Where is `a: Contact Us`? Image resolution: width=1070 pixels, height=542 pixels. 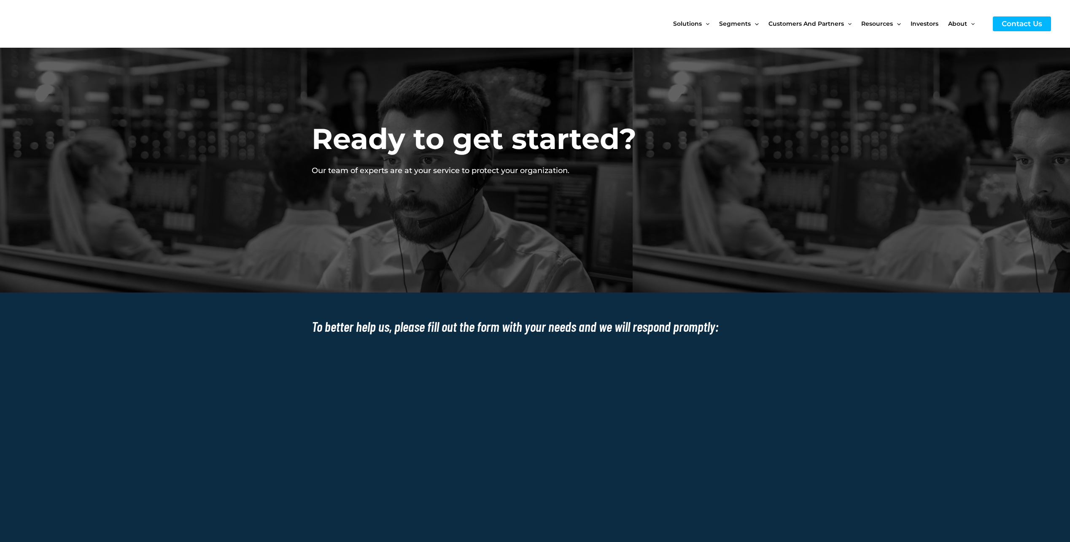 a: Contact Us is located at coordinates (1022, 24).